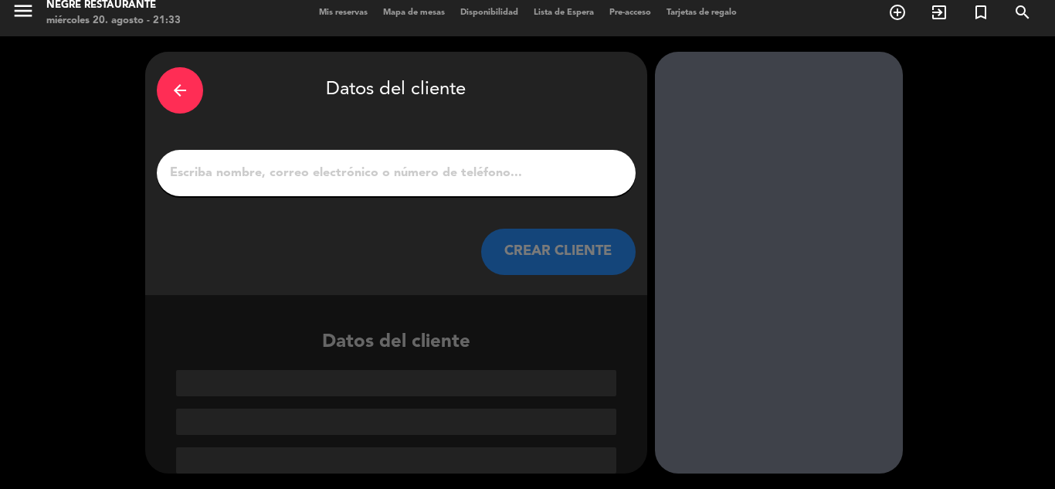  I want to click on span: Tarjetas de regalo, so click(701, 12).